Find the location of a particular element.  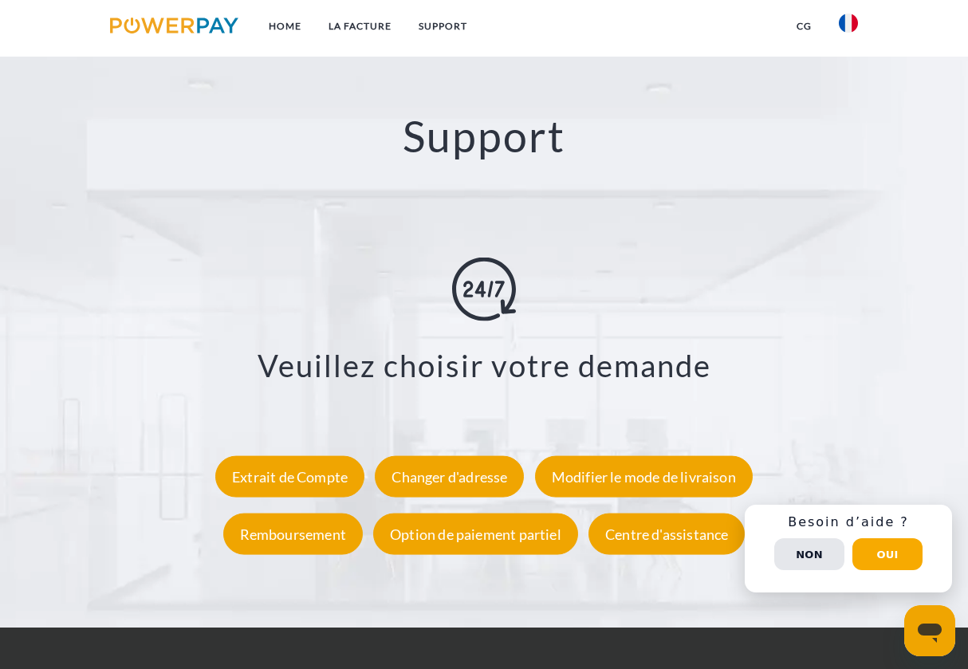

button: Oui is located at coordinates (887, 554).